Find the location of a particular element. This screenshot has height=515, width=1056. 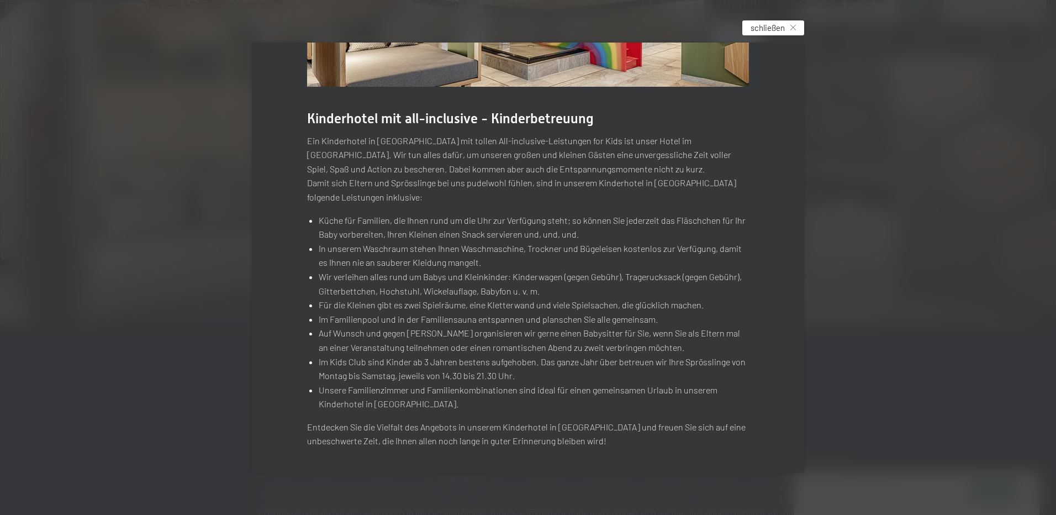

li: Im Kids Club sind Kinder ab 3 Jahren bestens aufgehoben. Das ganze Jahr über betreuen wir Ihre Sp... is located at coordinates (533, 368).